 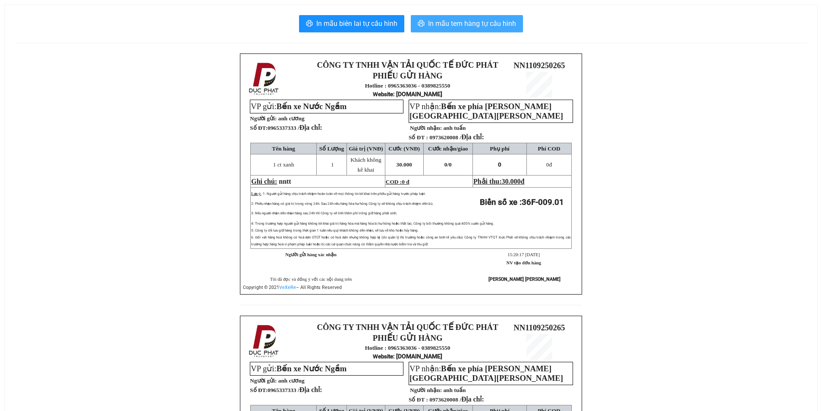 I want to click on span: Tôi đã đọc và đồng ý với các nội dung trên, so click(x=311, y=279).